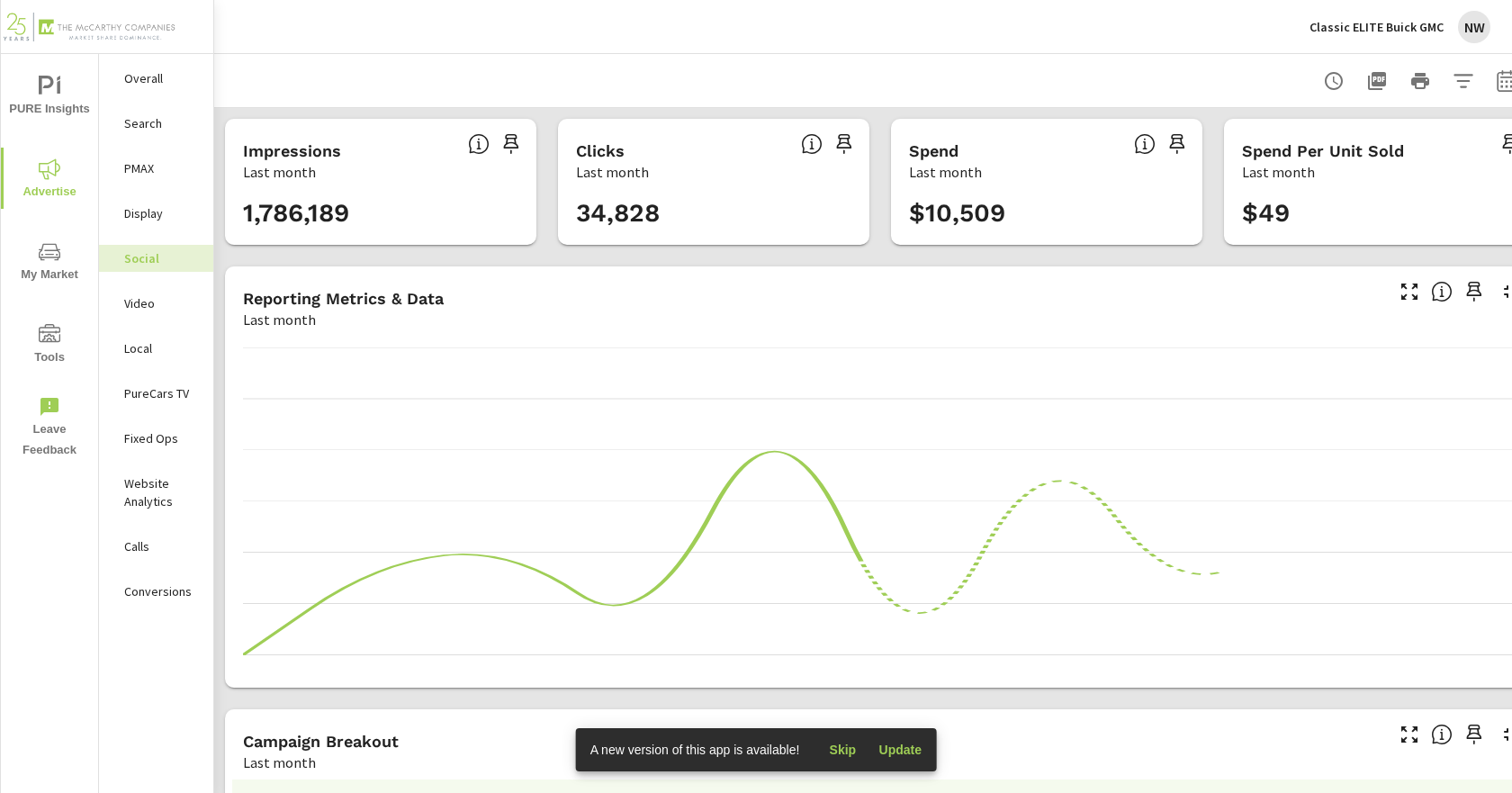 The width and height of the screenshot is (1512, 793). What do you see at coordinates (156, 78) in the screenshot?
I see `div: Overall` at bounding box center [156, 78].